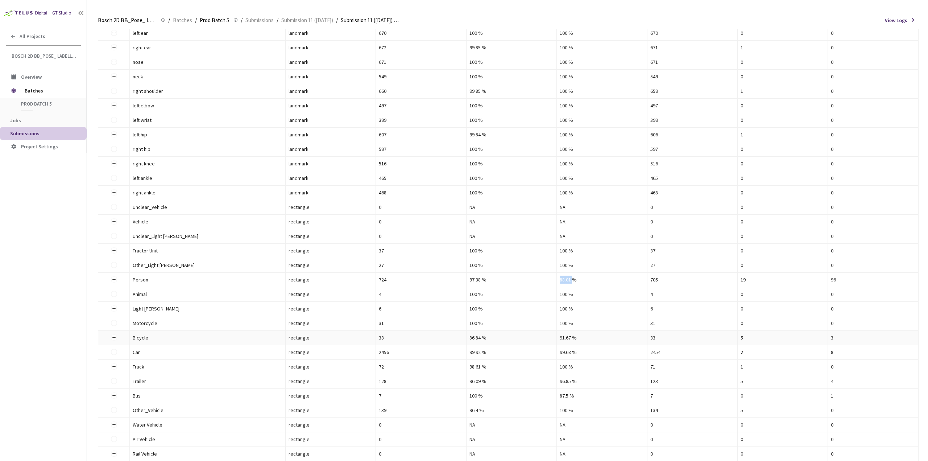 Image resolution: width=928 pixels, height=461 pixels. I want to click on div: 468, so click(421, 192).